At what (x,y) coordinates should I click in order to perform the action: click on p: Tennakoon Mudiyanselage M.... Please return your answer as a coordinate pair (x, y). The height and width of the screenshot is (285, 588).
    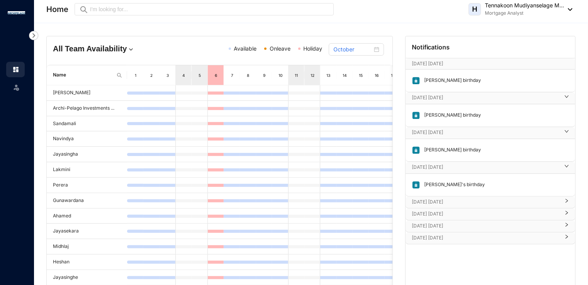
    Looking at the image, I should click on (524, 5).